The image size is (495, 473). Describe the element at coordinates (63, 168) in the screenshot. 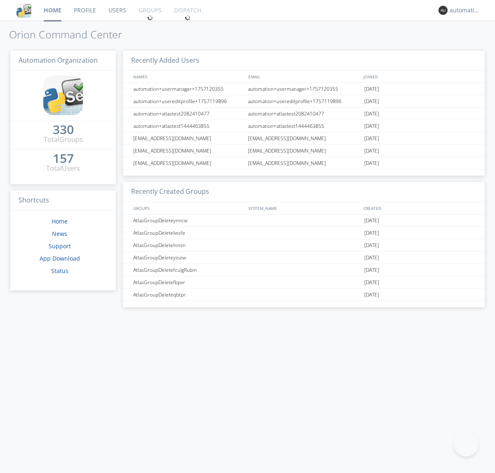

I see `div: Total Users` at that location.